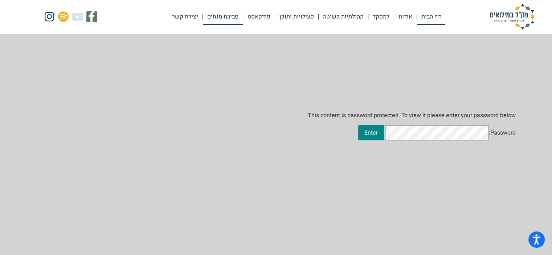 The height and width of the screenshot is (255, 552). What do you see at coordinates (223, 17) in the screenshot?
I see `a: סביבת מנחים` at bounding box center [223, 17].